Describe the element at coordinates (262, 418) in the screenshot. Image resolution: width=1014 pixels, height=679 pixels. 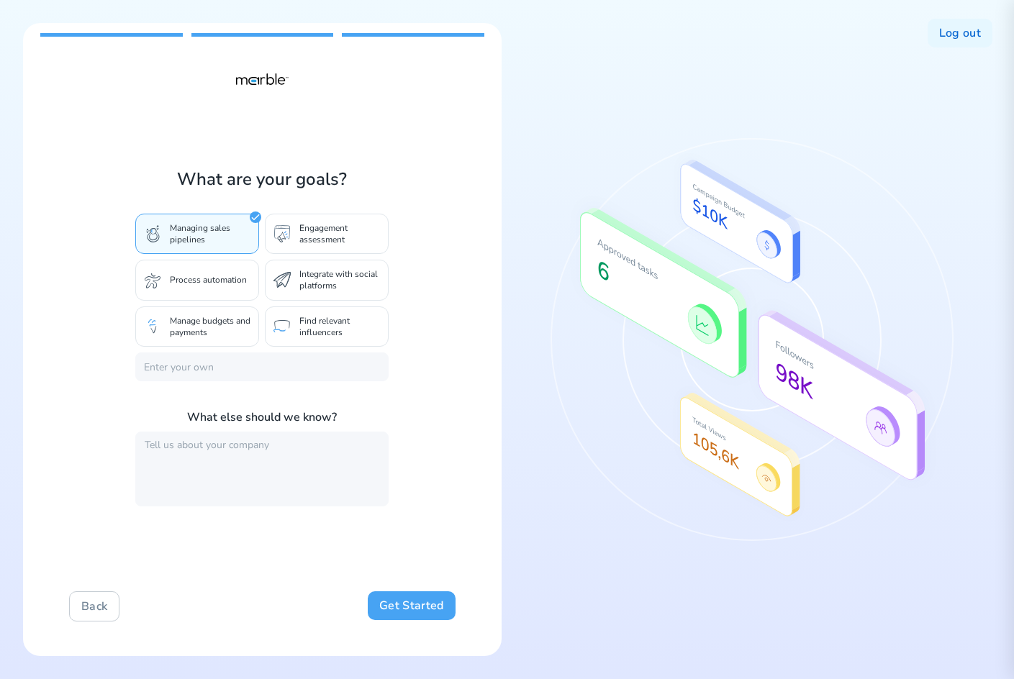
I see `p: What else should we know?` at that location.